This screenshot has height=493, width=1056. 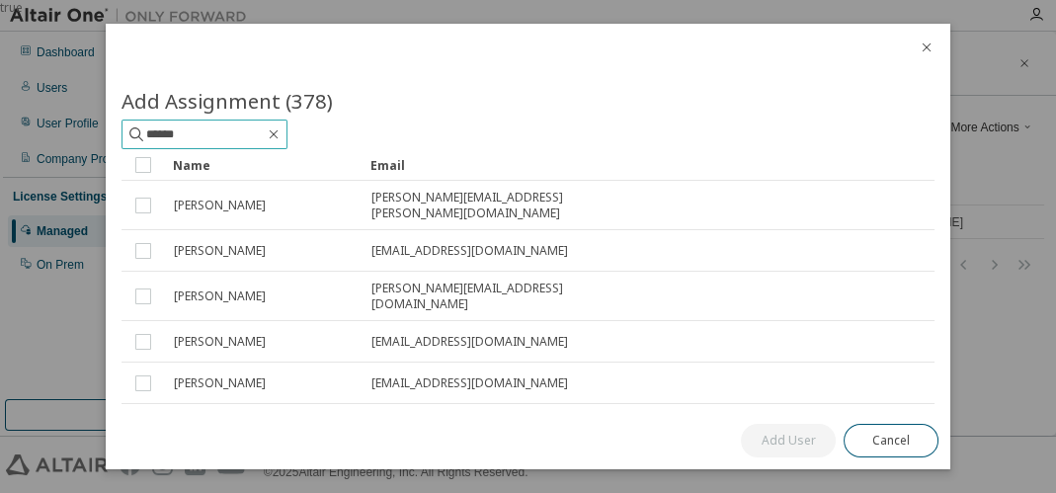 What do you see at coordinates (264, 165) in the screenshot?
I see `div: Name` at bounding box center [264, 165].